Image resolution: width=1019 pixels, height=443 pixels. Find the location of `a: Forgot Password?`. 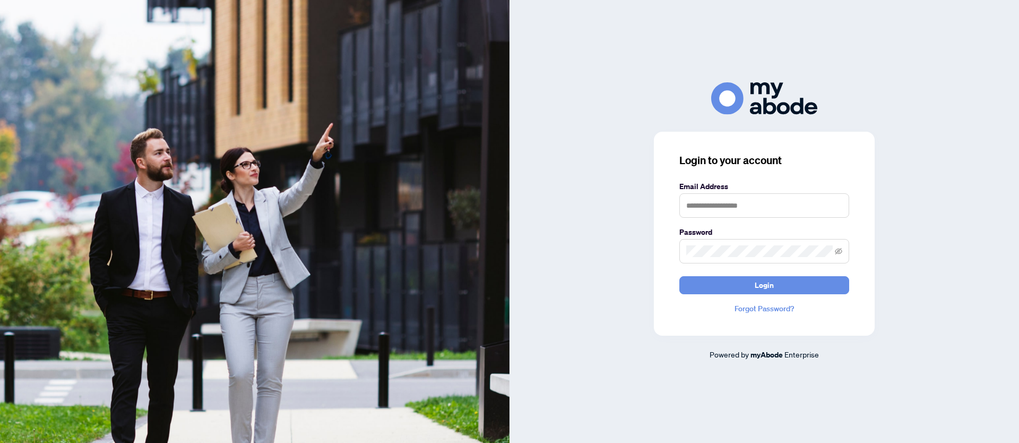

a: Forgot Password? is located at coordinates (764, 308).